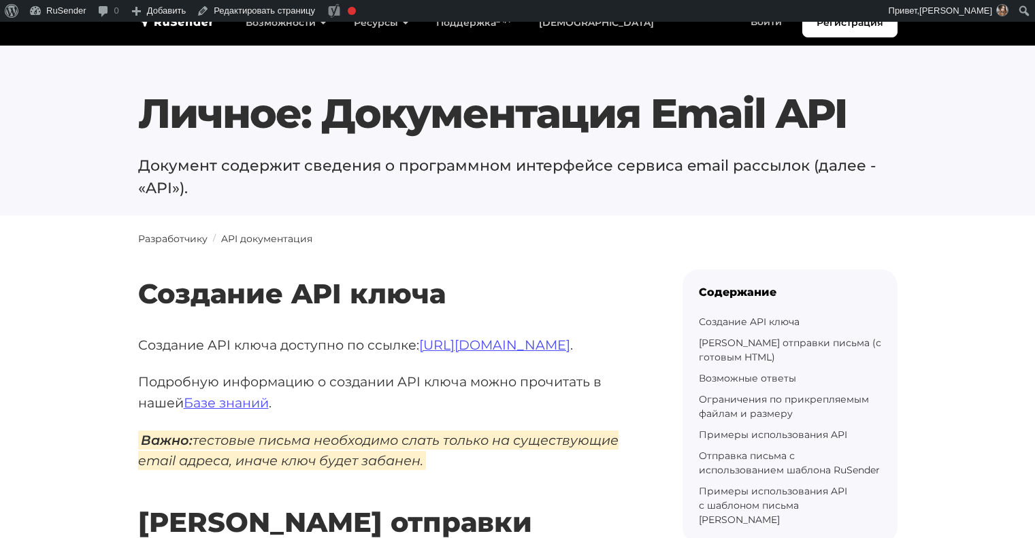 The height and width of the screenshot is (538, 1035). What do you see at coordinates (173, 239) in the screenshot?
I see `a: Разработчику` at bounding box center [173, 239].